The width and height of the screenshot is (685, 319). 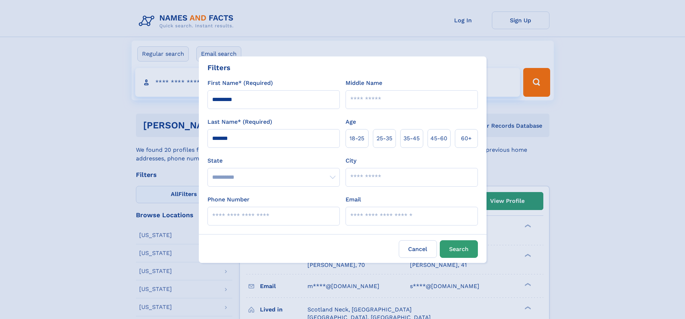 What do you see at coordinates (351, 122) in the screenshot?
I see `label: Age` at bounding box center [351, 122].